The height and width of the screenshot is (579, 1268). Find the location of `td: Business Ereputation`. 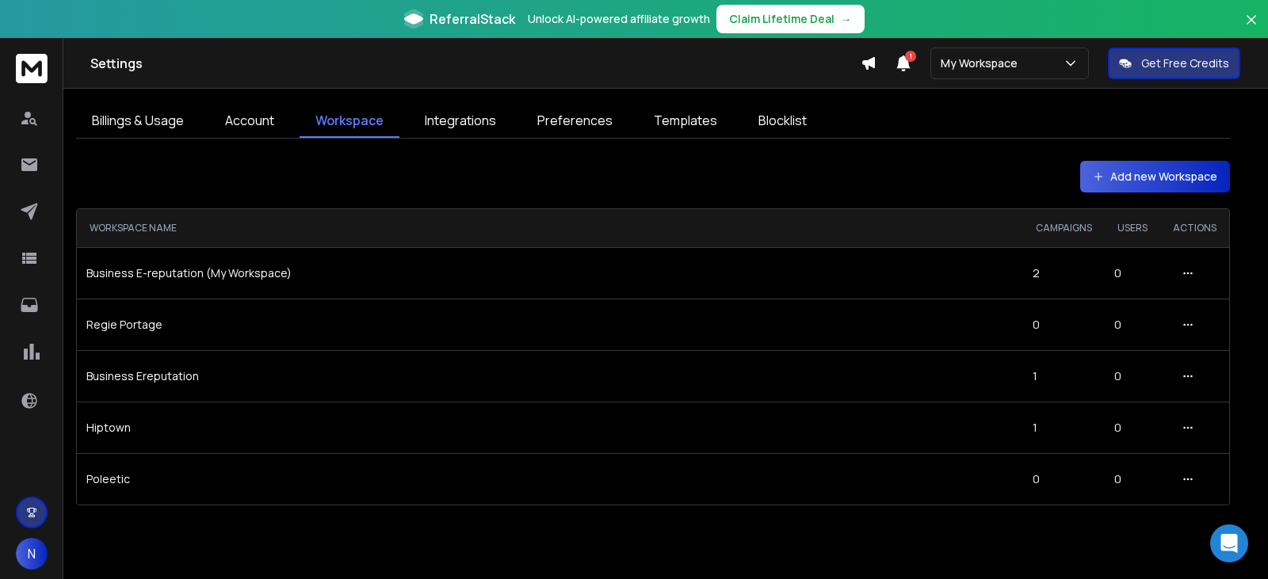

td: Business Ereputation is located at coordinates (550, 376).